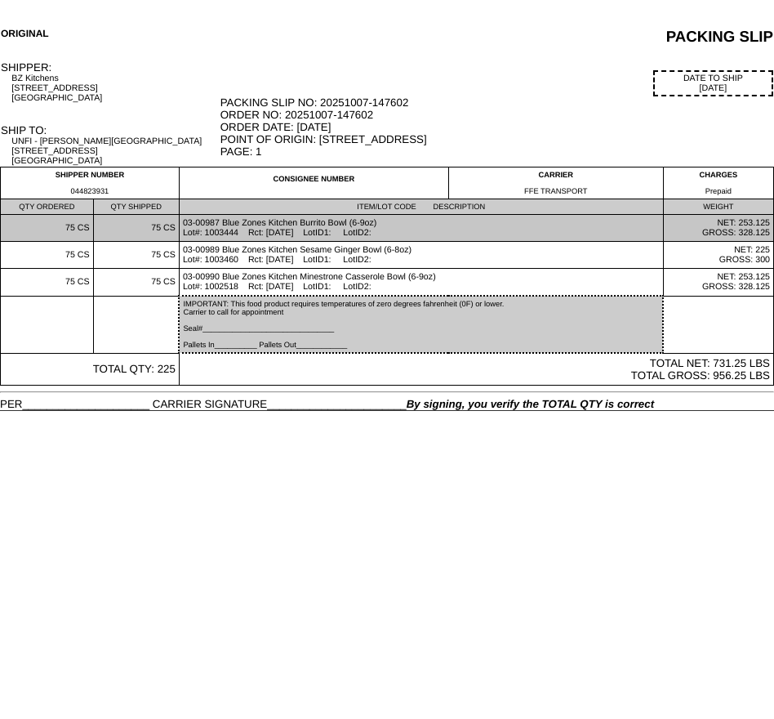 The width and height of the screenshot is (774, 719). I want to click on td: TOTAL QTY: 225, so click(90, 369).